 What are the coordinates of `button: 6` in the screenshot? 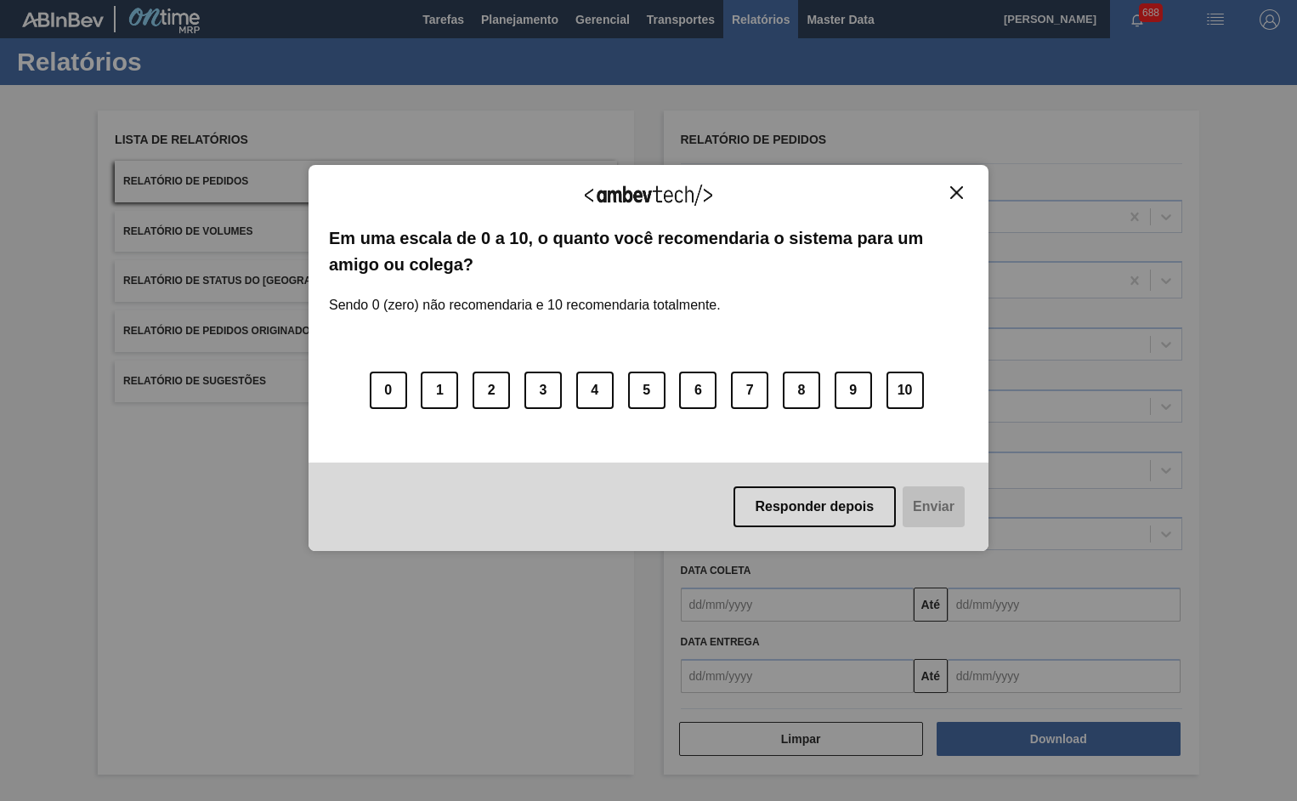 It's located at (698, 390).